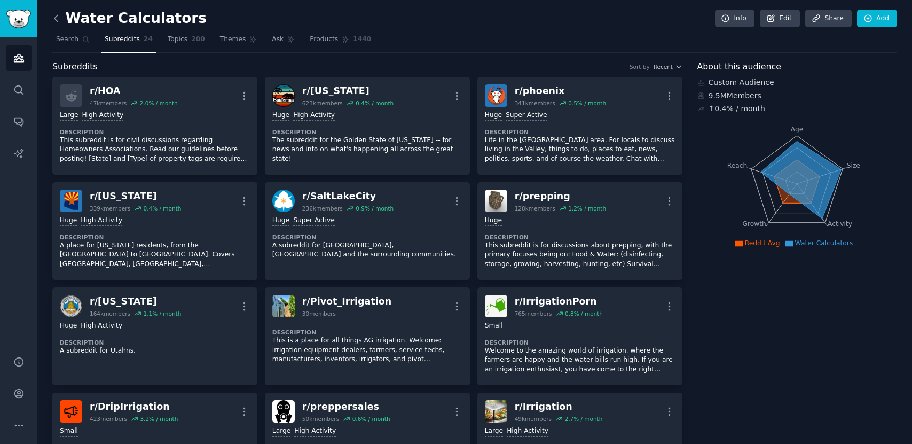 This screenshot has width=912, height=444. I want to click on div: 1.1 % / month, so click(162, 313).